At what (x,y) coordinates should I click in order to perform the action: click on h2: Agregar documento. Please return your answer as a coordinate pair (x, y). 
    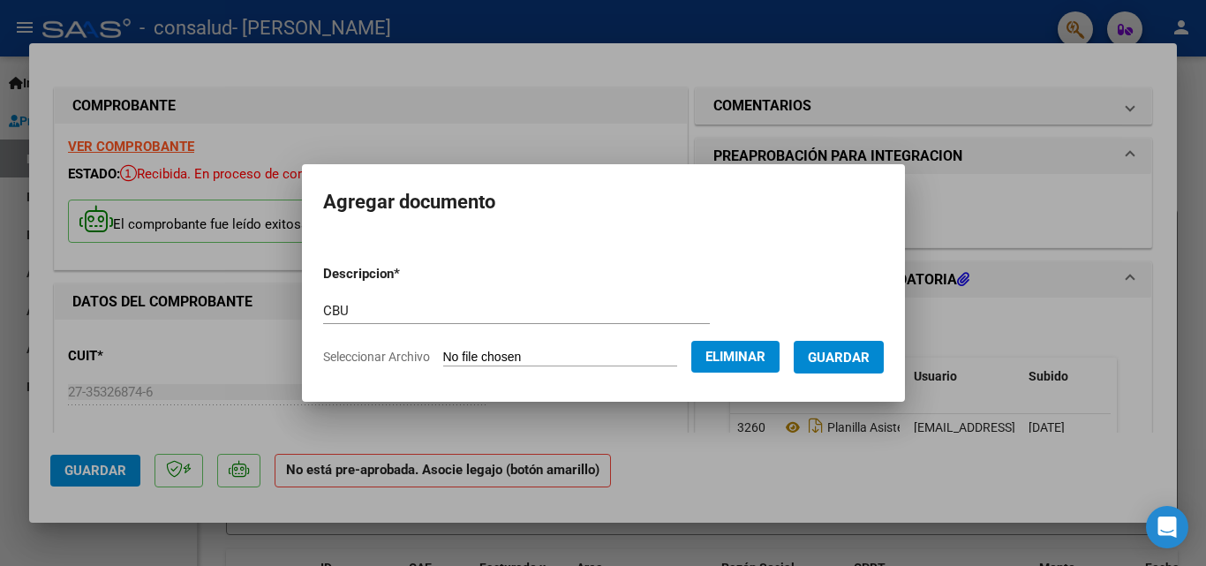
    Looking at the image, I should click on (603, 202).